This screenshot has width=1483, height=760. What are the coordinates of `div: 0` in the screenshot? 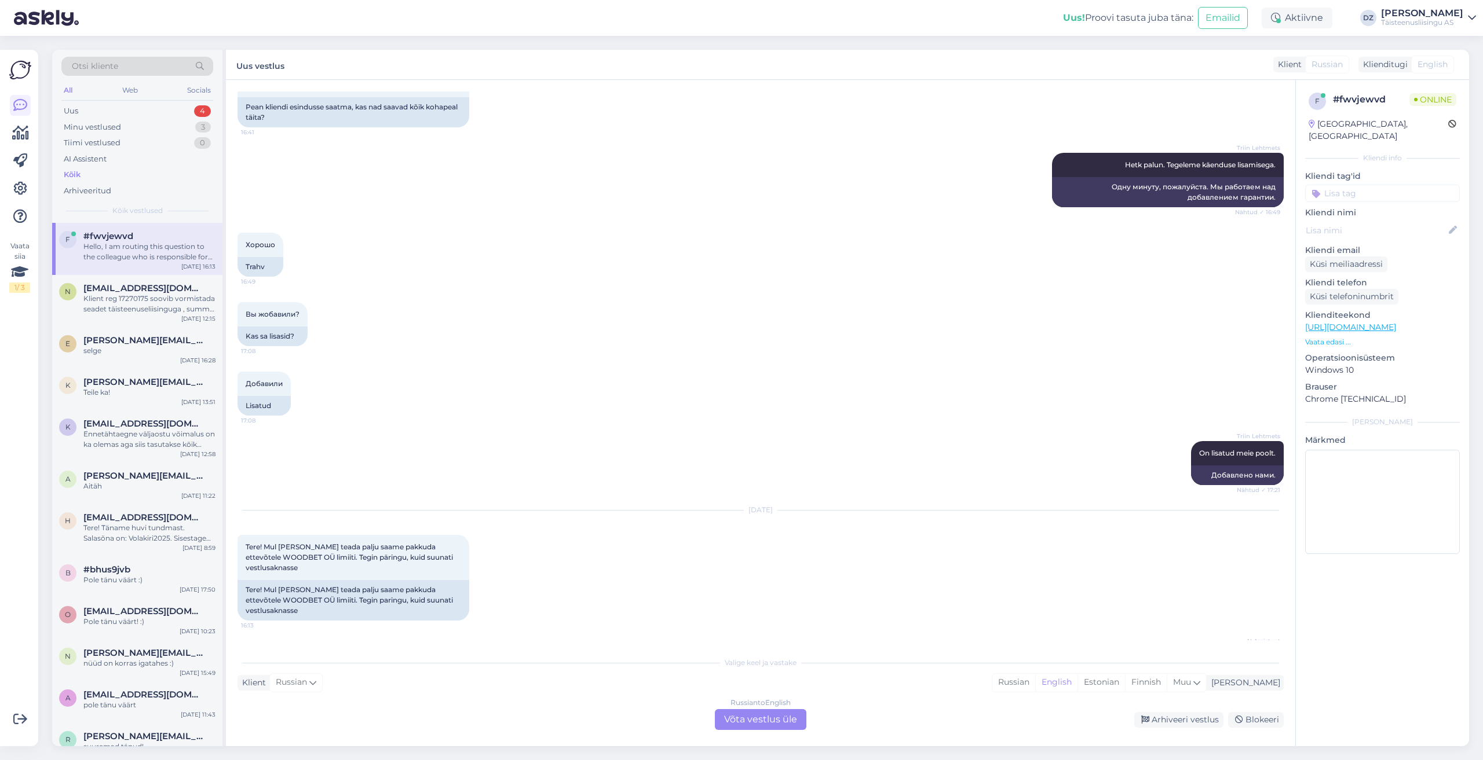 It's located at (202, 143).